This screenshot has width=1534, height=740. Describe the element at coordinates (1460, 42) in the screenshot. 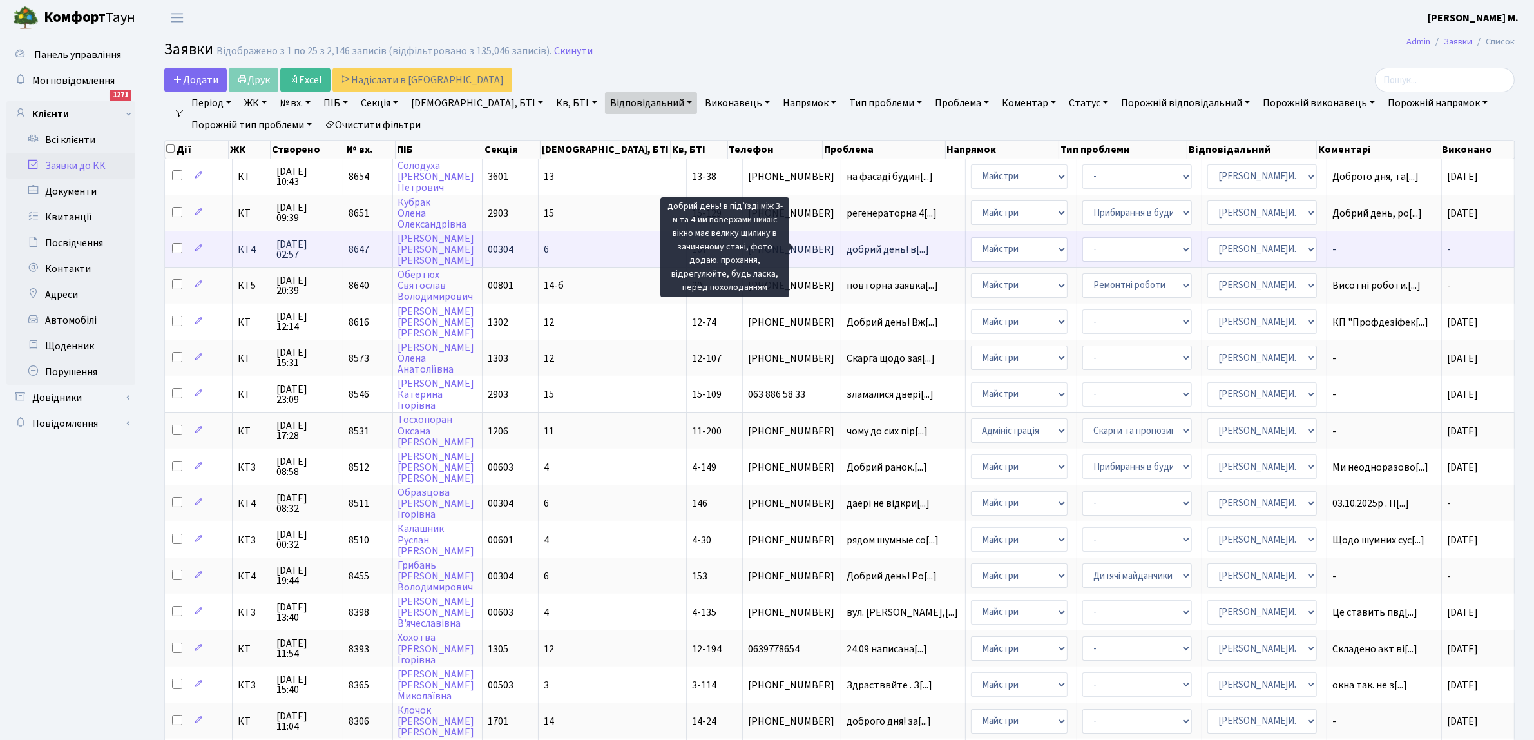

I see `nav: breadcrumb` at that location.